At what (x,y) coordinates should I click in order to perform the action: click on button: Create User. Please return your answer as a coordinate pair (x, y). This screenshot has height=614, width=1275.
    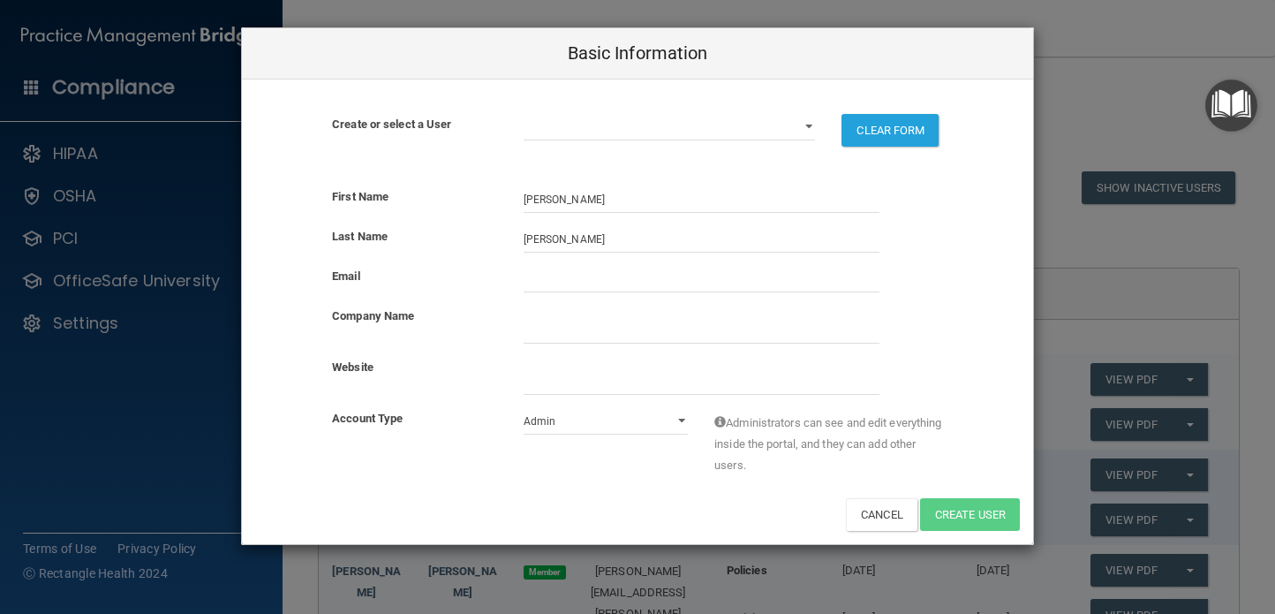
    Looking at the image, I should click on (969, 514).